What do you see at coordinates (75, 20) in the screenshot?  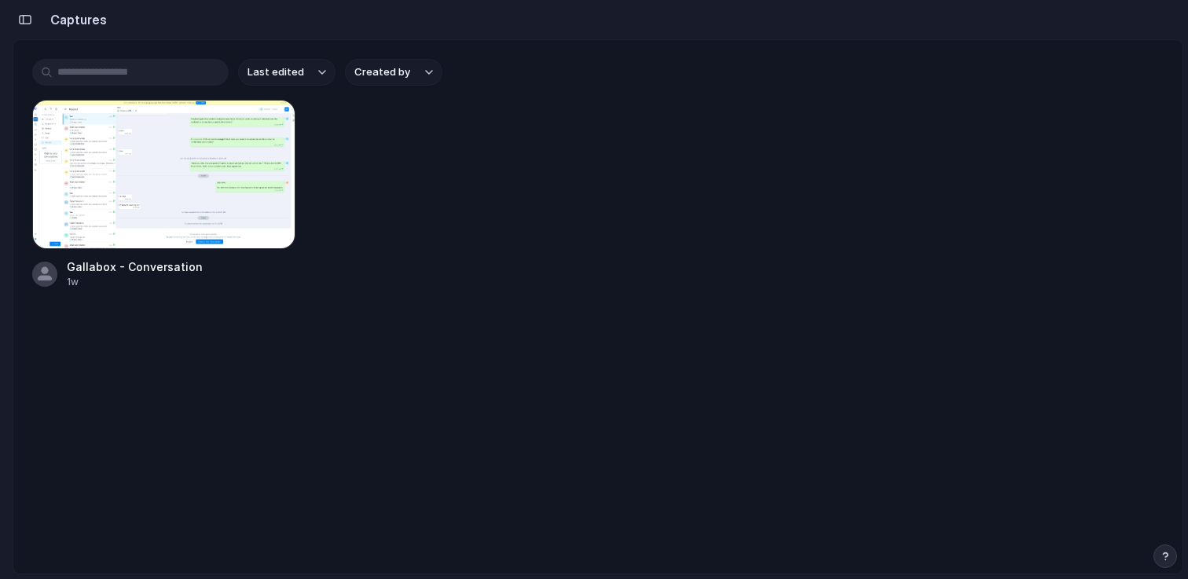 I see `h2: Captures` at bounding box center [75, 20].